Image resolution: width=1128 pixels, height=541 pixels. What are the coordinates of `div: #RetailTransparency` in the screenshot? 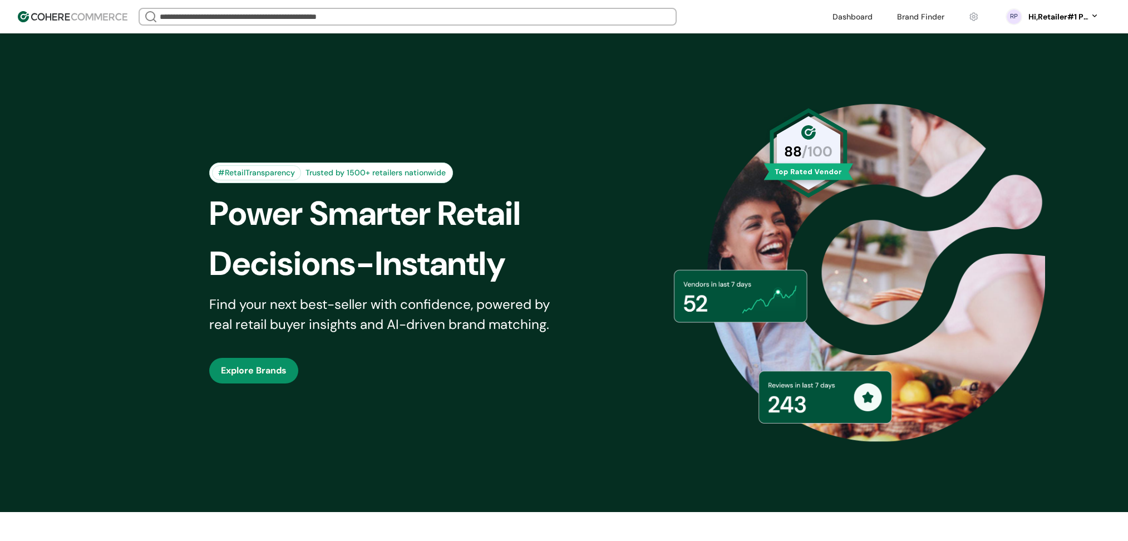 It's located at (256, 172).